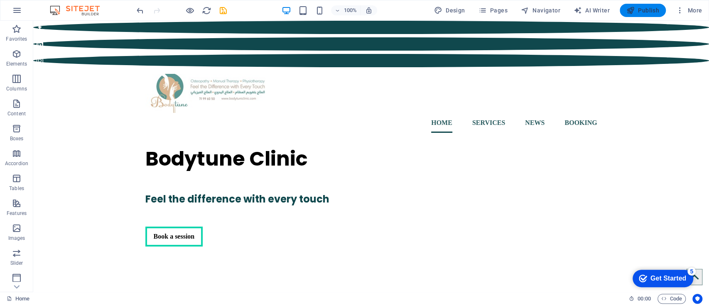 The width and height of the screenshot is (709, 305). I want to click on button: Publish, so click(642, 10).